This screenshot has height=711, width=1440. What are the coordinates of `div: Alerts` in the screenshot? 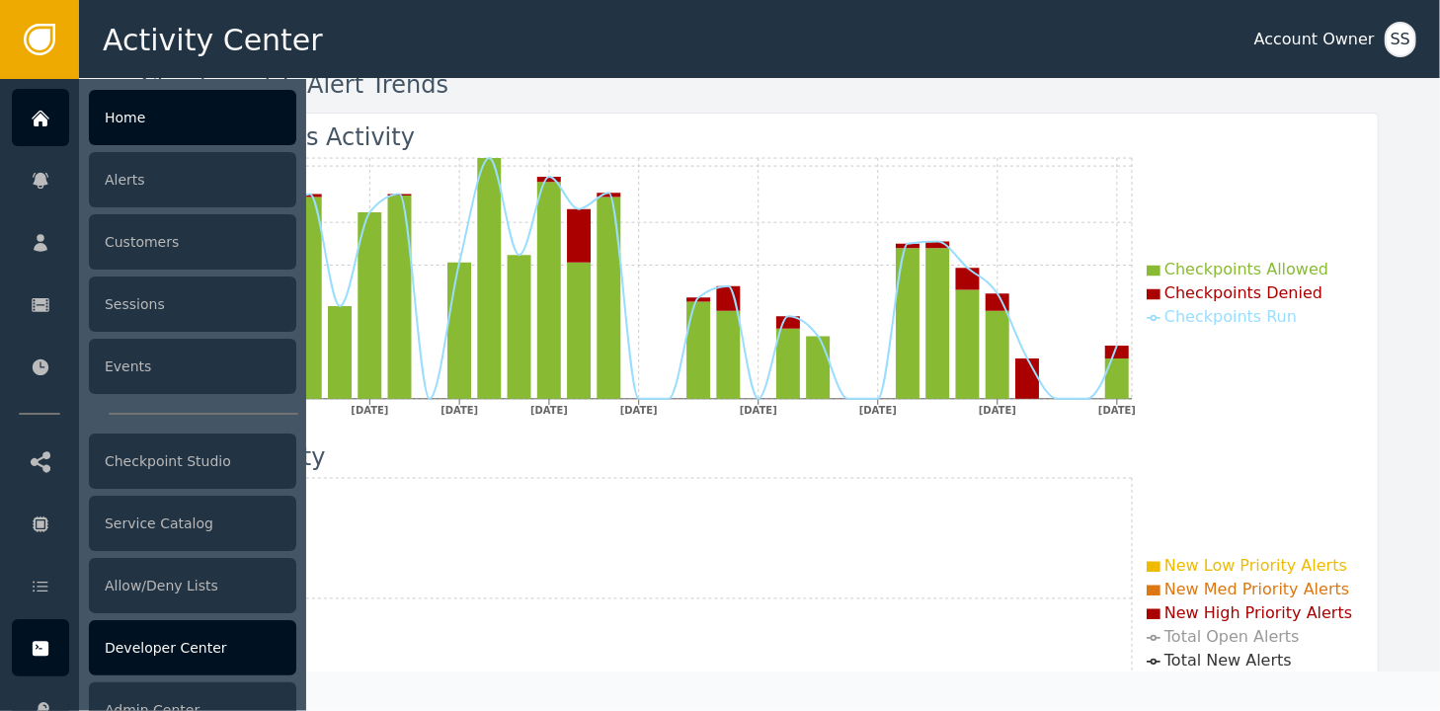 It's located at (193, 180).